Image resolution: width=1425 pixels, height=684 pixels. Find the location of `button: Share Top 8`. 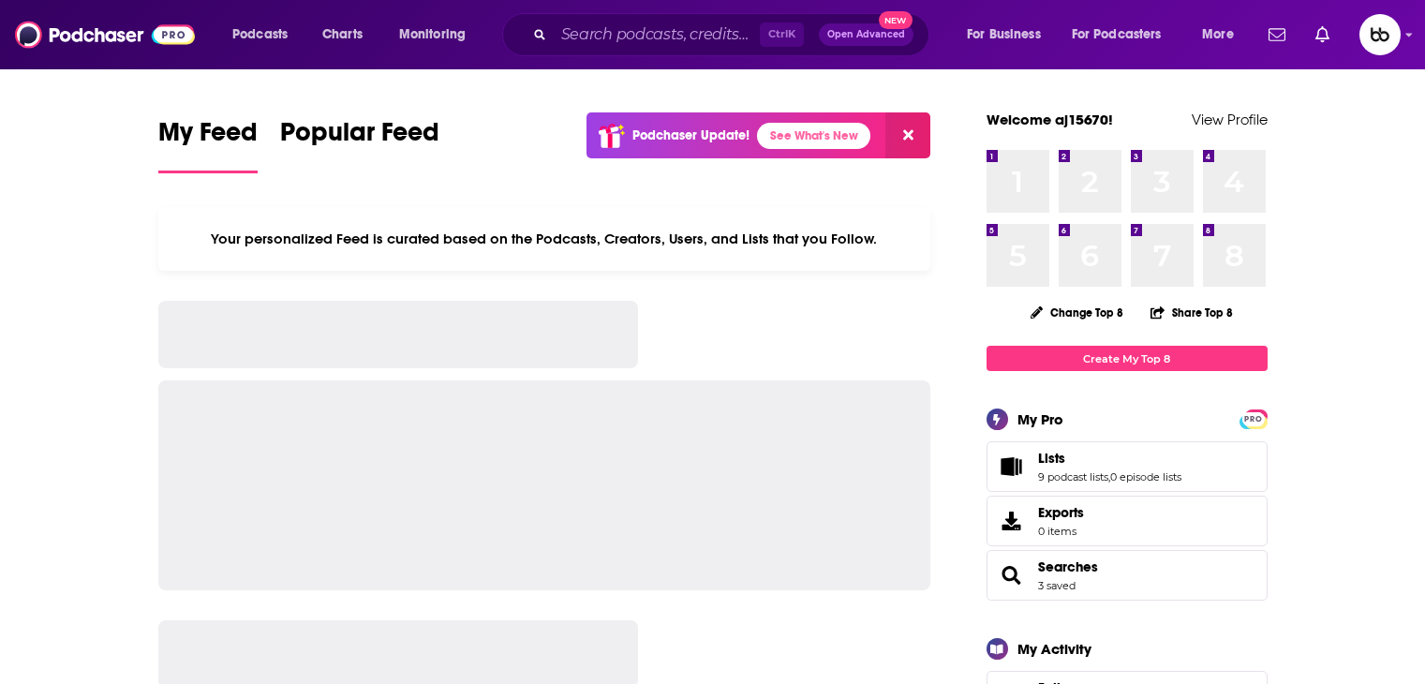

button: Share Top 8 is located at coordinates (1192, 312).